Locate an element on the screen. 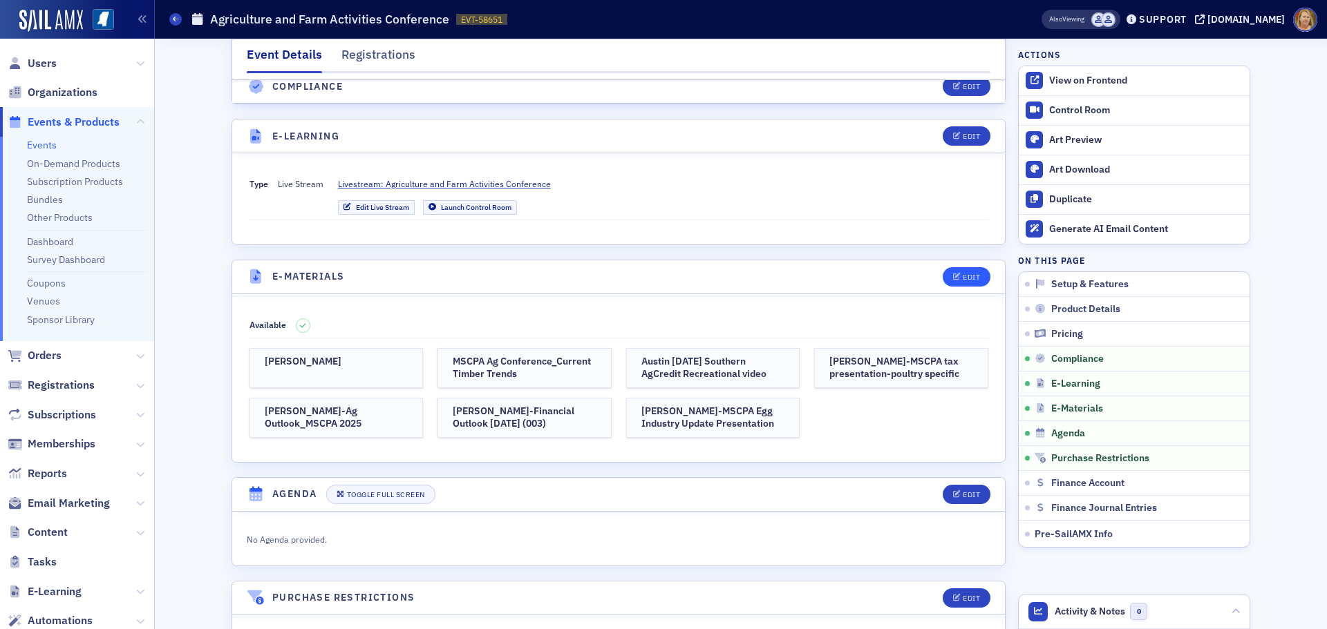 The width and height of the screenshot is (1327, 629). a: Subscription Products is located at coordinates (75, 182).